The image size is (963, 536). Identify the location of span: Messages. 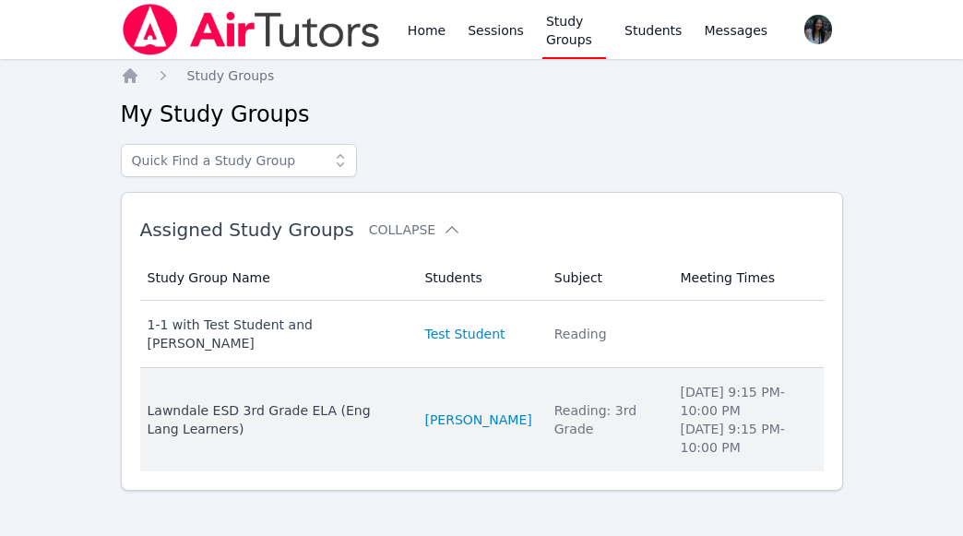
(735, 30).